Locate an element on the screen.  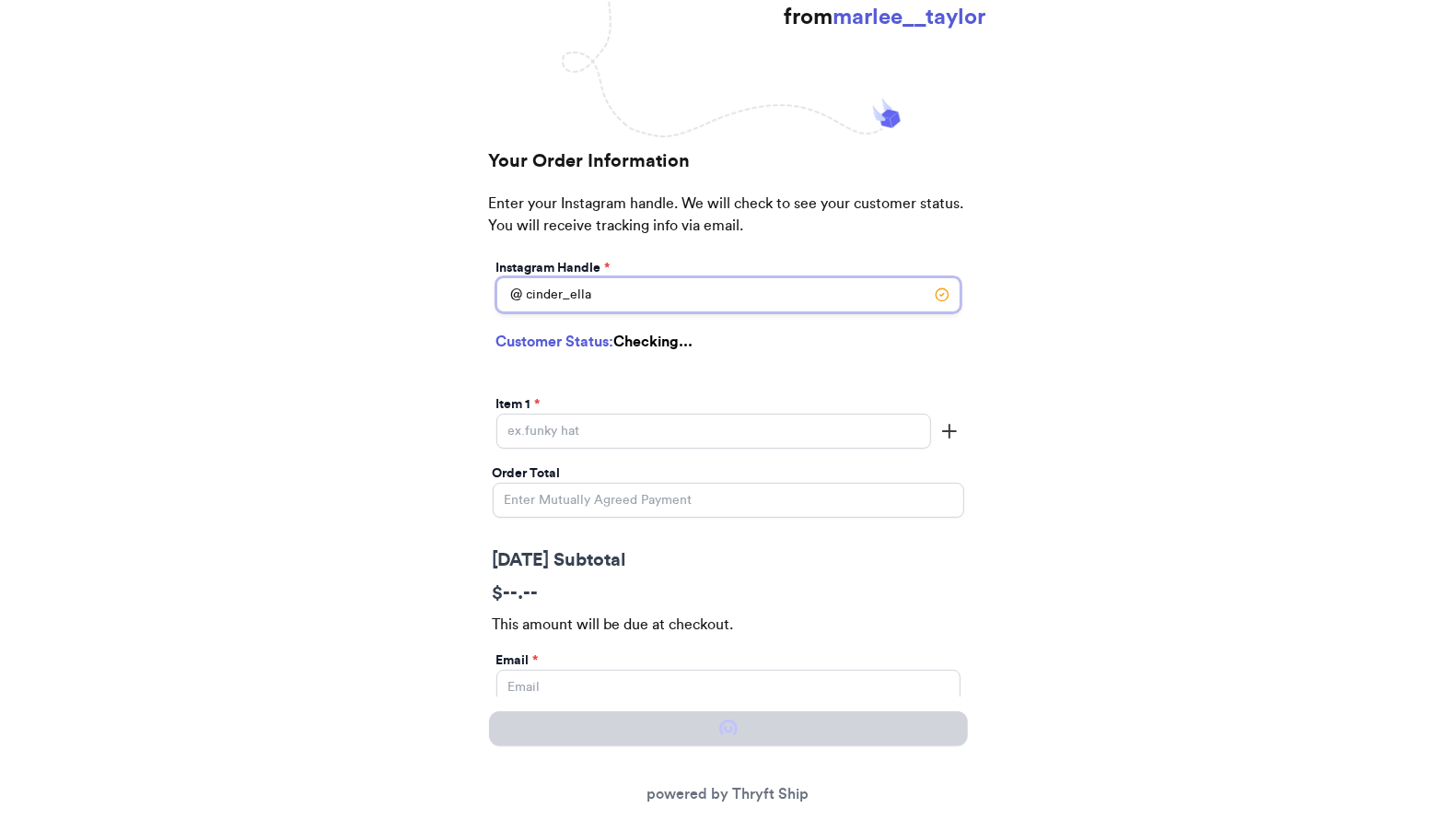
span: marlee__taylor is located at coordinates (910, 18).